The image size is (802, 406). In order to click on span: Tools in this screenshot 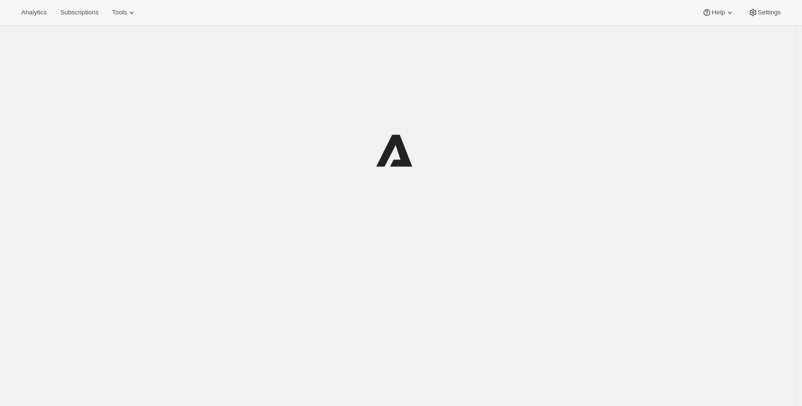, I will do `click(119, 13)`.